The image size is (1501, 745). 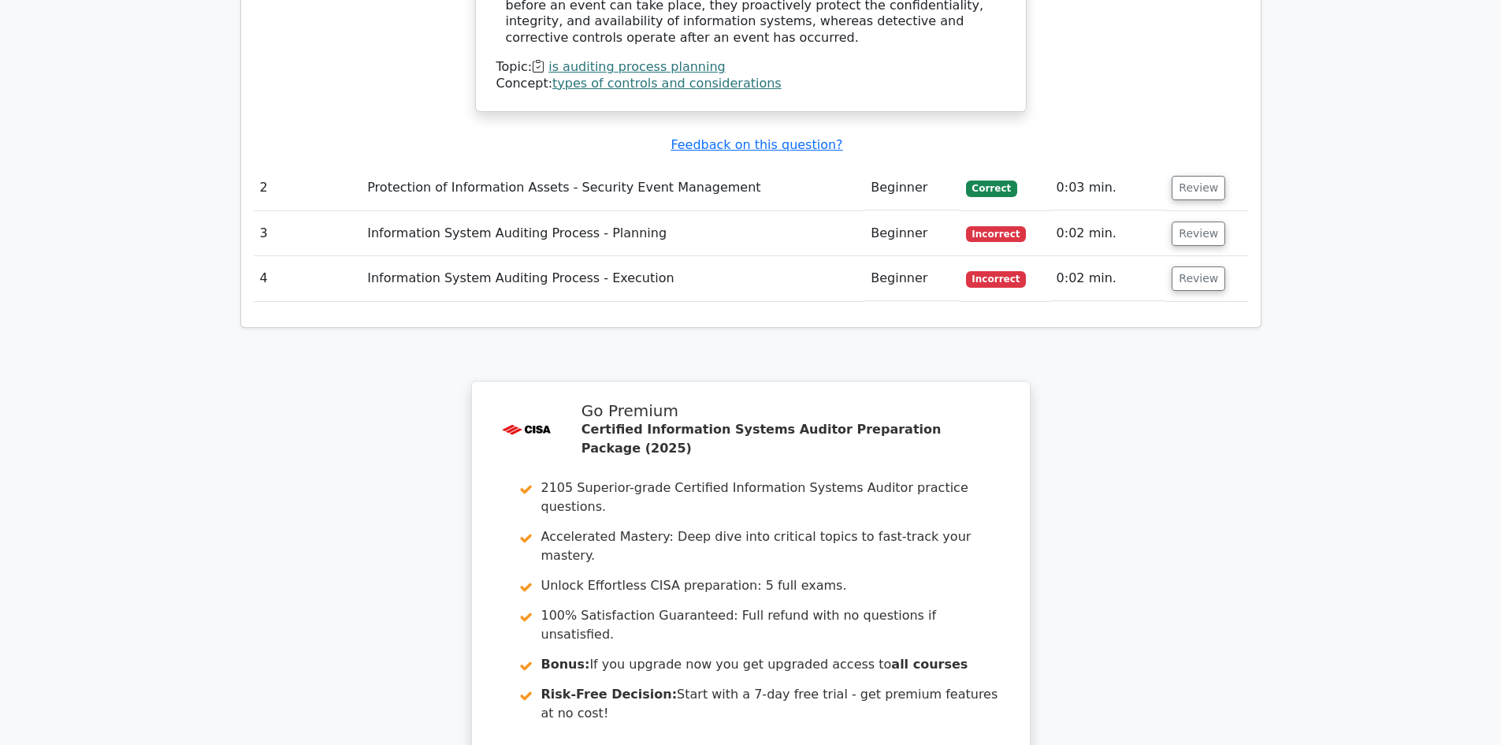 I want to click on td: 0:03 min., so click(x=1108, y=188).